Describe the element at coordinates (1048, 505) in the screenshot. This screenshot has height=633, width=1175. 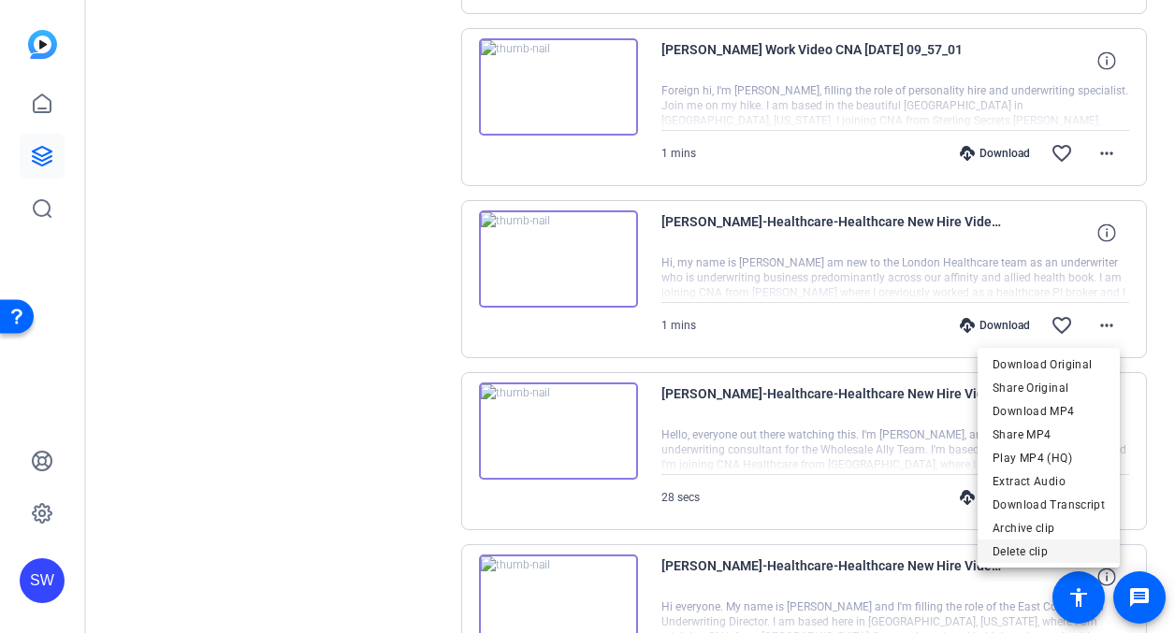
I see `span: Download Transcript` at that location.